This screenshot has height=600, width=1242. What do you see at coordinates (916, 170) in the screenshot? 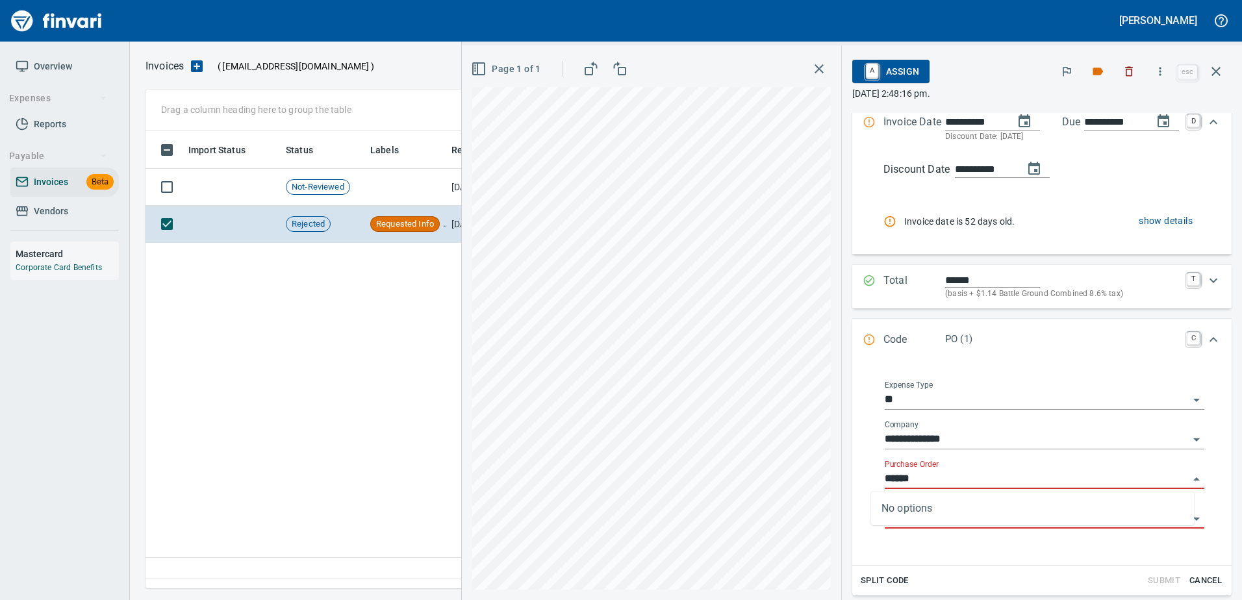
I see `p: Discount Date` at bounding box center [916, 170].